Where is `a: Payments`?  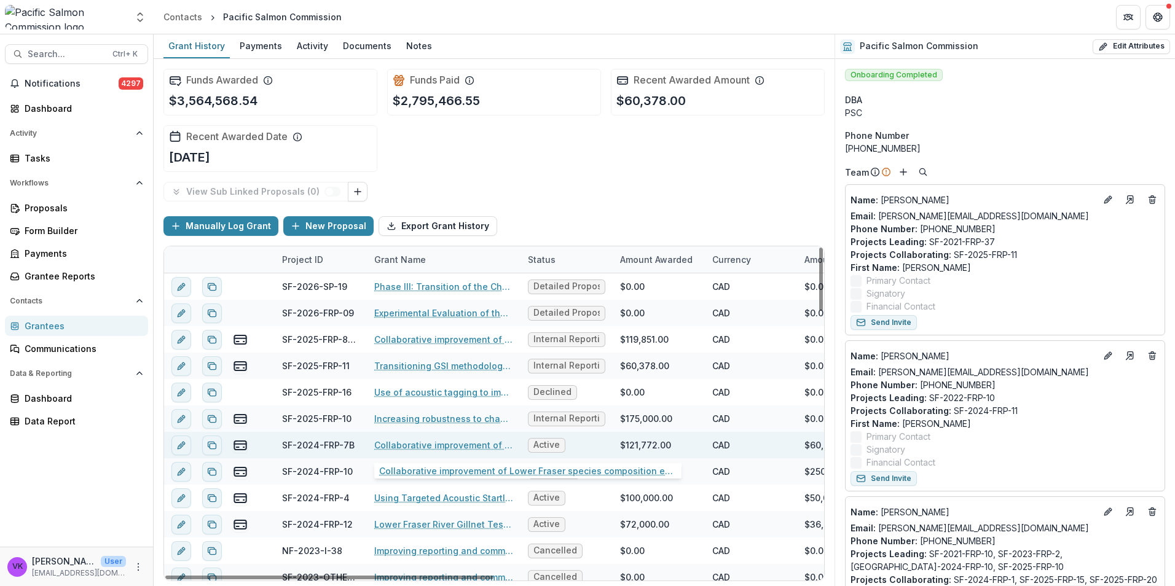
a: Payments is located at coordinates (76, 253).